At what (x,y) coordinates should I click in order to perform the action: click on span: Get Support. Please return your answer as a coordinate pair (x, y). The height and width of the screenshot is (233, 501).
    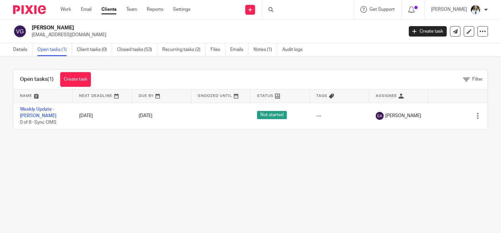
    Looking at the image, I should click on (382, 9).